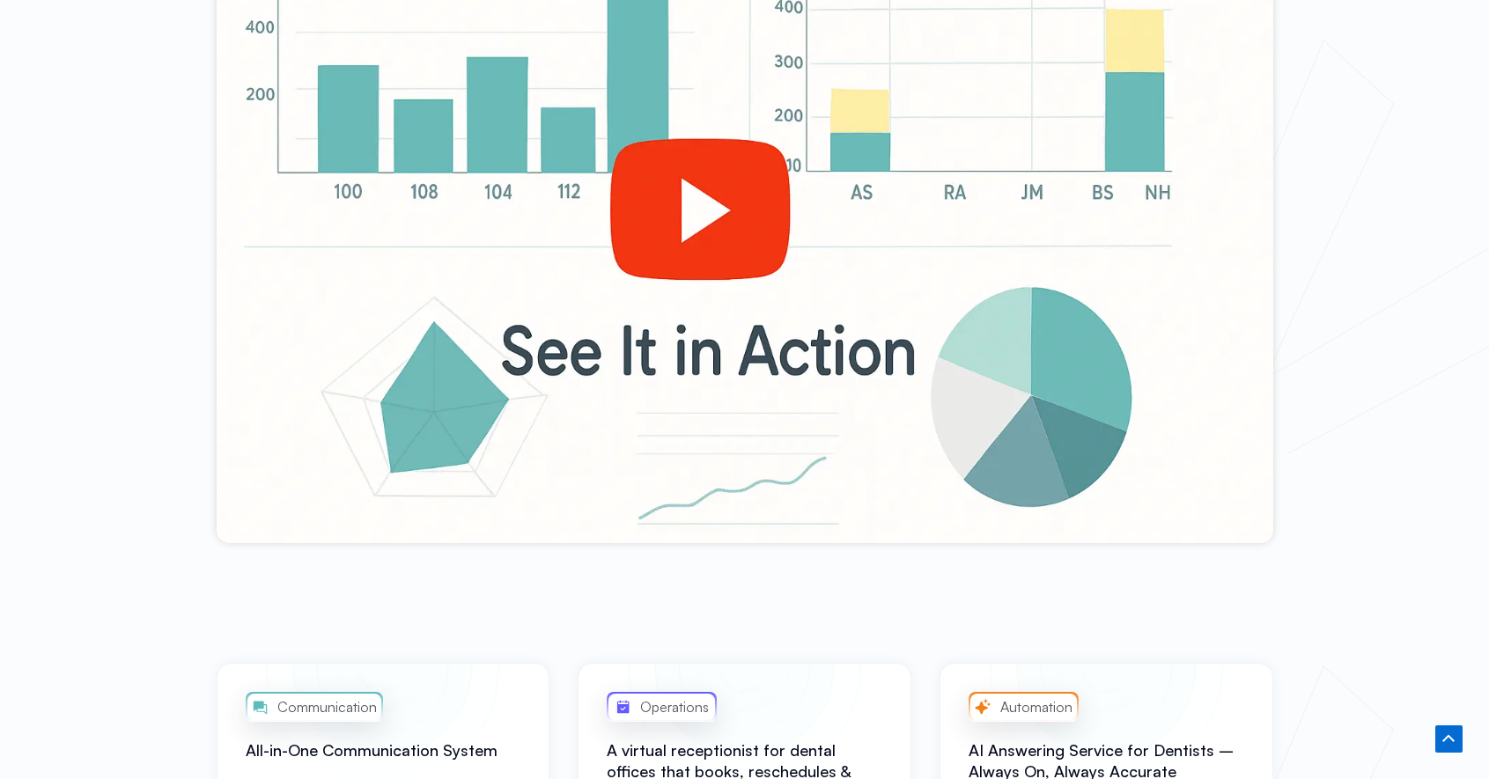 The height and width of the screenshot is (779, 1489). Describe the element at coordinates (325, 707) in the screenshot. I see `span: Communication` at that location.